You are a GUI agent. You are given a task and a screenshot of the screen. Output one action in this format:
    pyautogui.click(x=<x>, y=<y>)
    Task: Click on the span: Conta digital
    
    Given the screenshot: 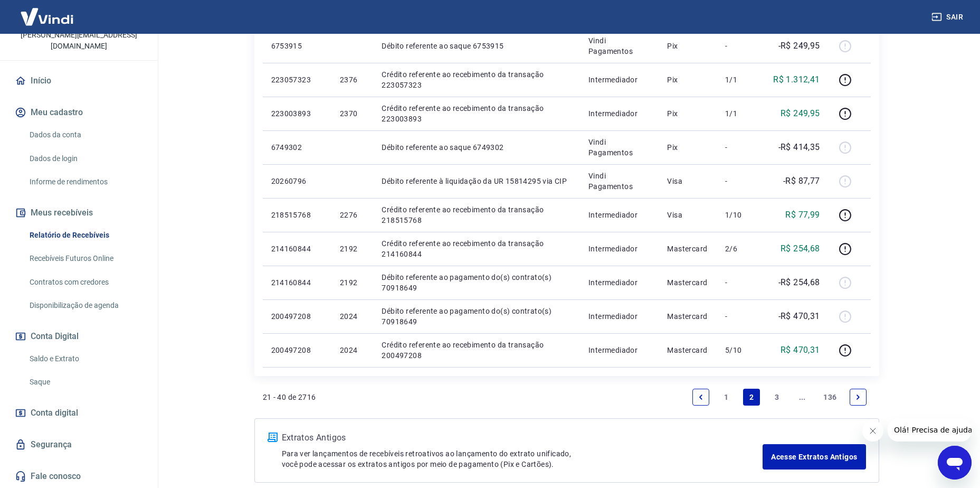 What is the action you would take?
    pyautogui.click(x=54, y=413)
    